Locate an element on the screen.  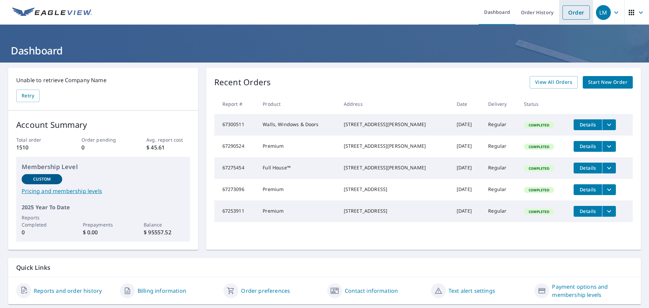
p: Reports Completed is located at coordinates (42, 221).